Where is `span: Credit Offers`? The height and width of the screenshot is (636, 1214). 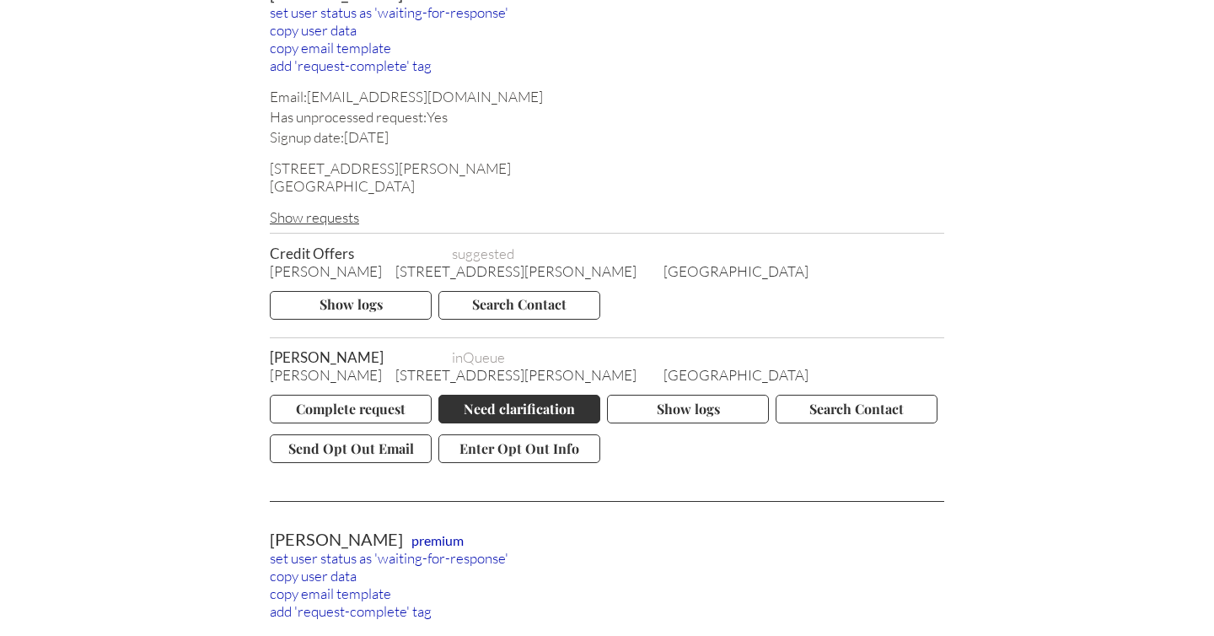
span: Credit Offers is located at coordinates (354, 253).